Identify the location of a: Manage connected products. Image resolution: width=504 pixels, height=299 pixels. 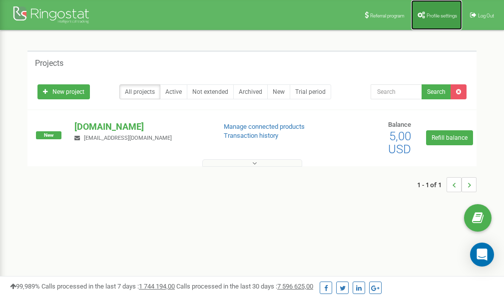
(264, 126).